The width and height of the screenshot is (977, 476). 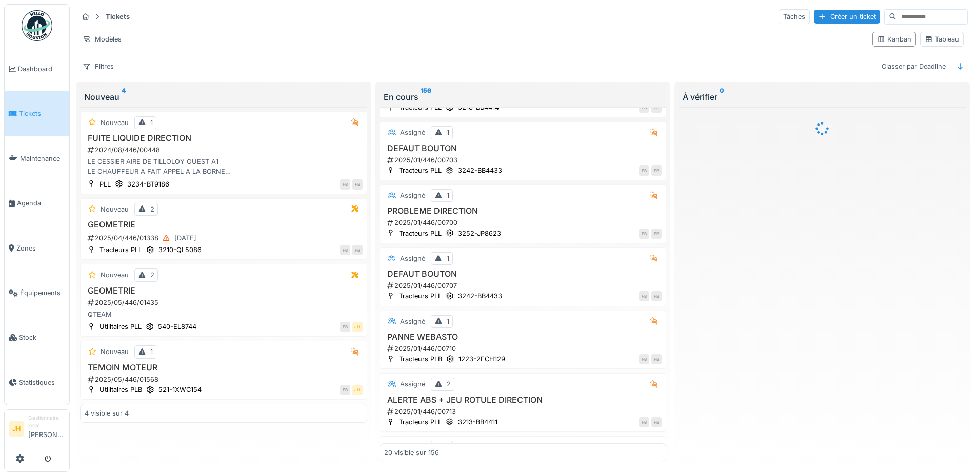 I want to click on h3: TEMOIN MOTEUR, so click(x=224, y=368).